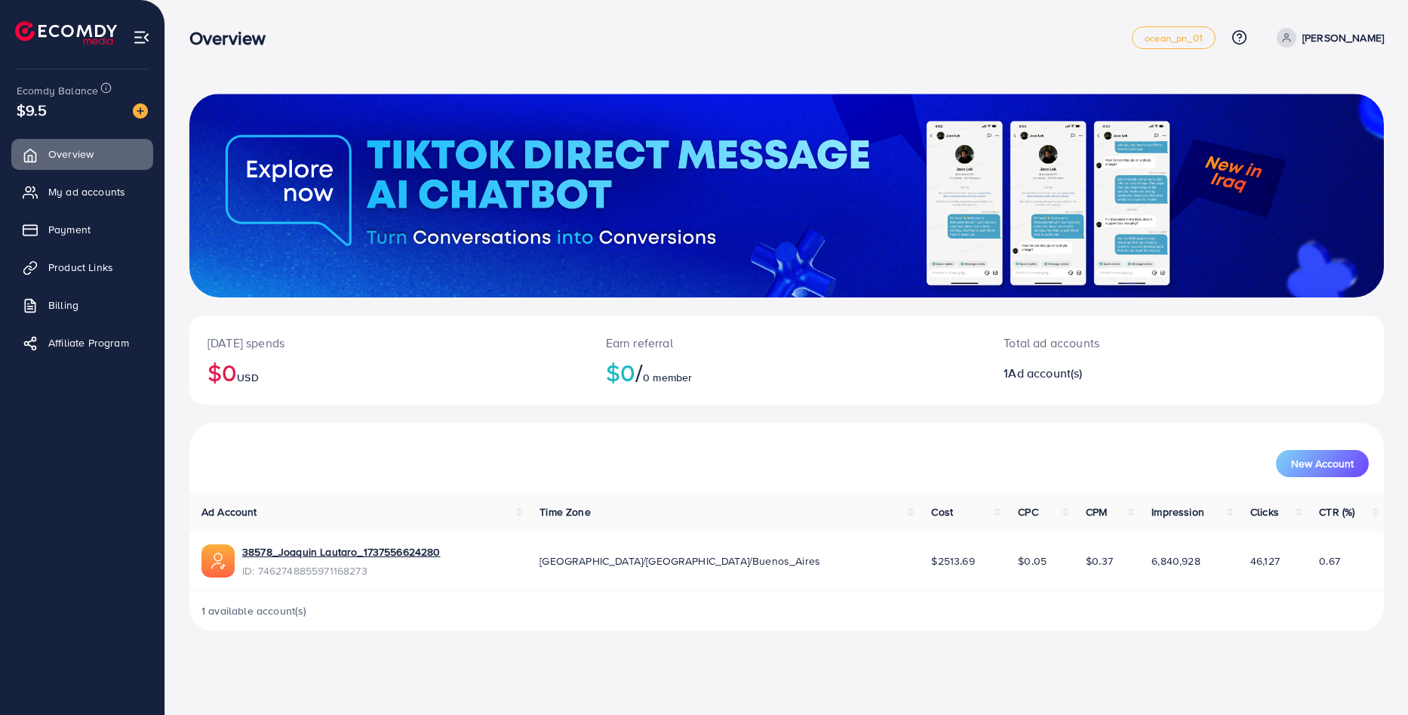 This screenshot has height=715, width=1408. What do you see at coordinates (1322, 463) in the screenshot?
I see `button: New Account` at bounding box center [1322, 463].